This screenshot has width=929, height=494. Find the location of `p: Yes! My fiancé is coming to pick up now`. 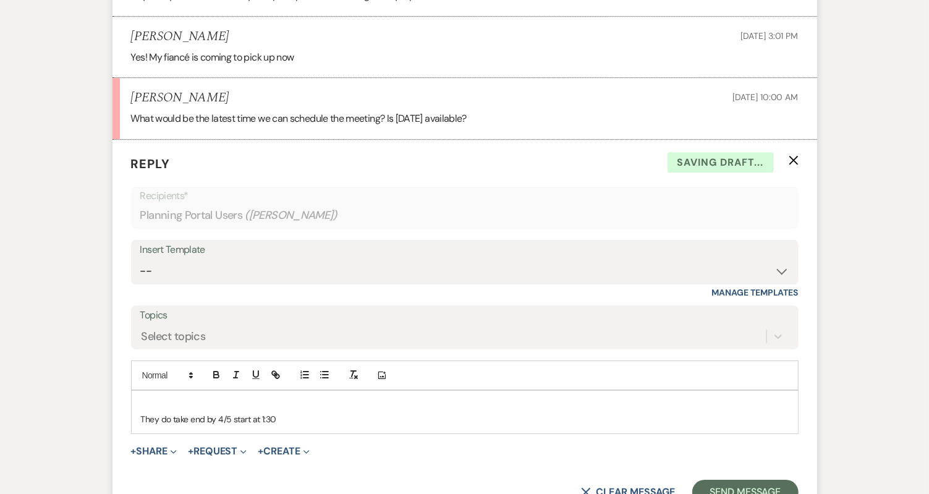

p: Yes! My fiancé is coming to pick up now is located at coordinates (465, 57).